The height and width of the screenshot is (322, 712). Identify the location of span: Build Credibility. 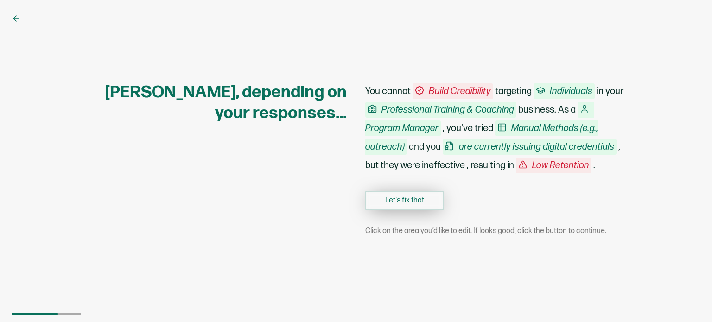
(453, 91).